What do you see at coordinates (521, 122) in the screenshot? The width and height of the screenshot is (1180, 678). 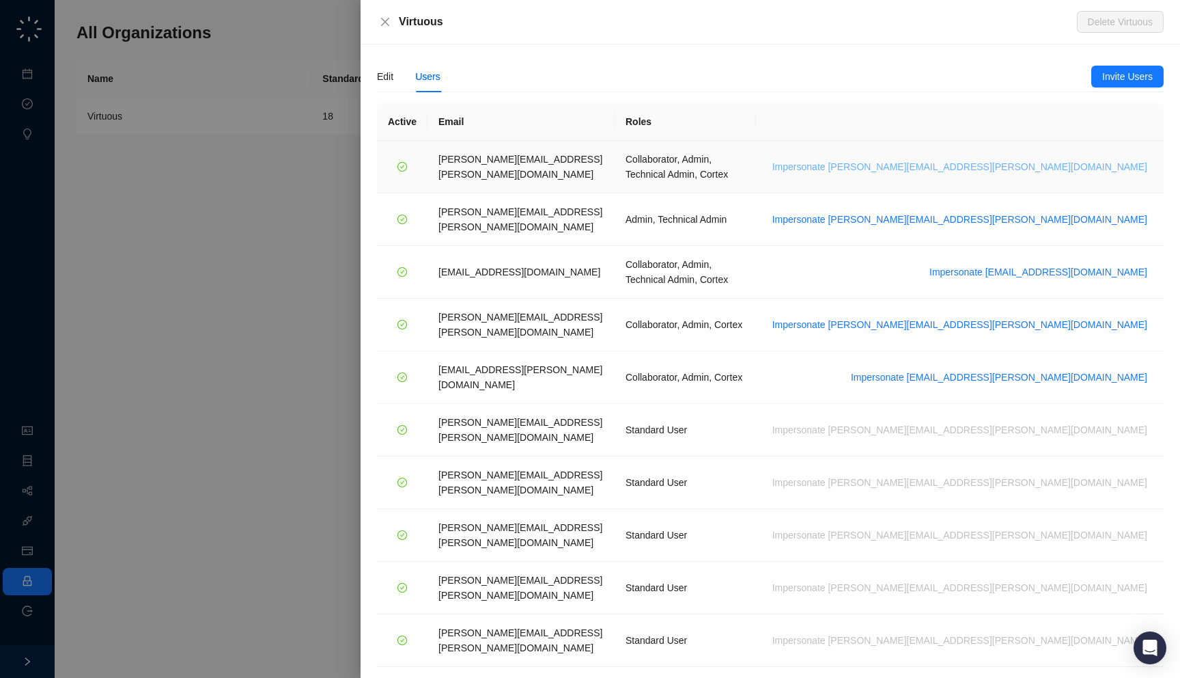 I see `th: Email` at bounding box center [521, 122].